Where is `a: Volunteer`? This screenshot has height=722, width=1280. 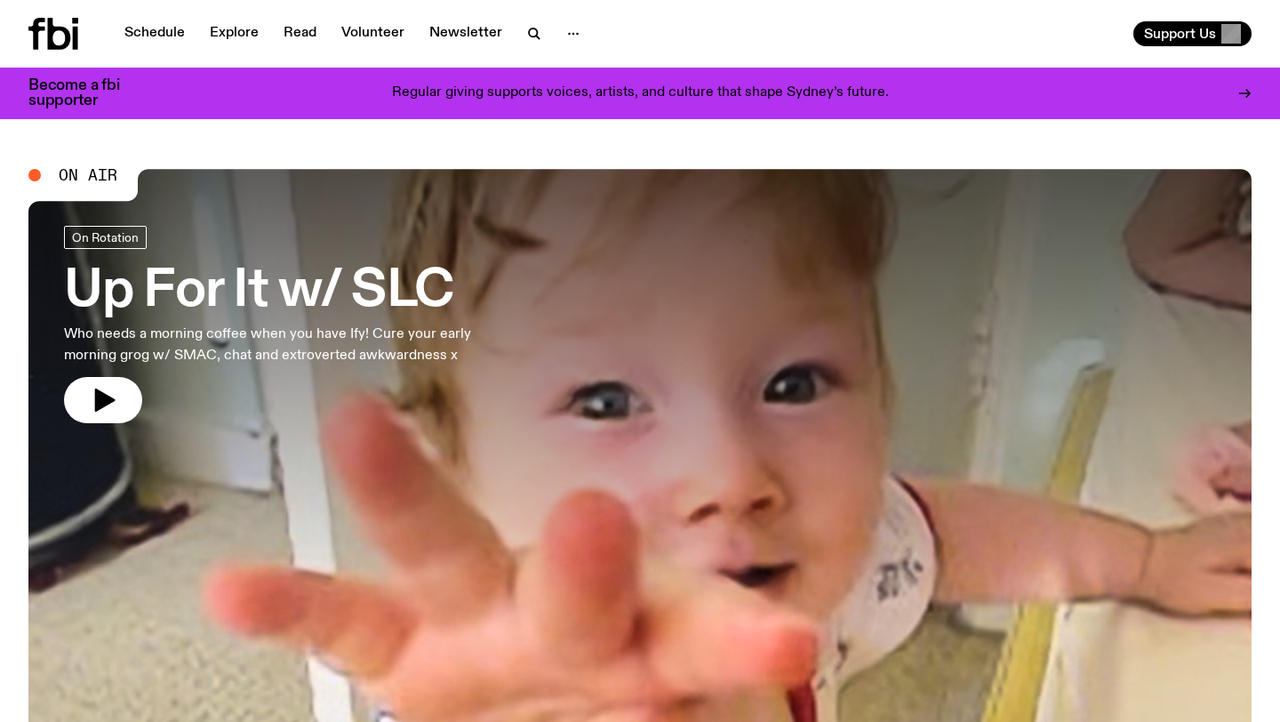 a: Volunteer is located at coordinates (372, 34).